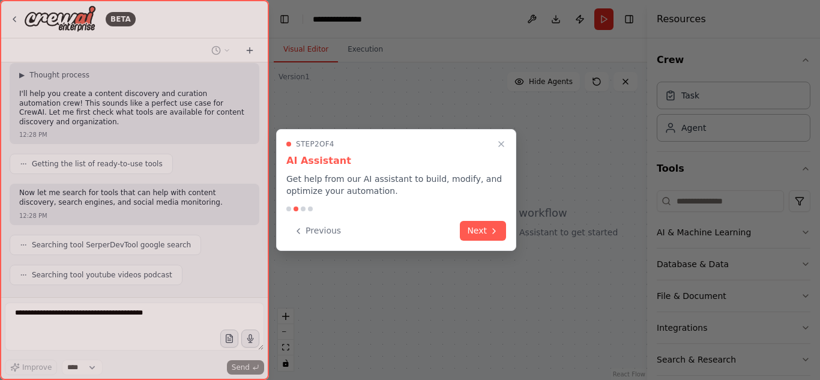 The width and height of the screenshot is (820, 380). I want to click on span: Step 2 of 4, so click(315, 144).